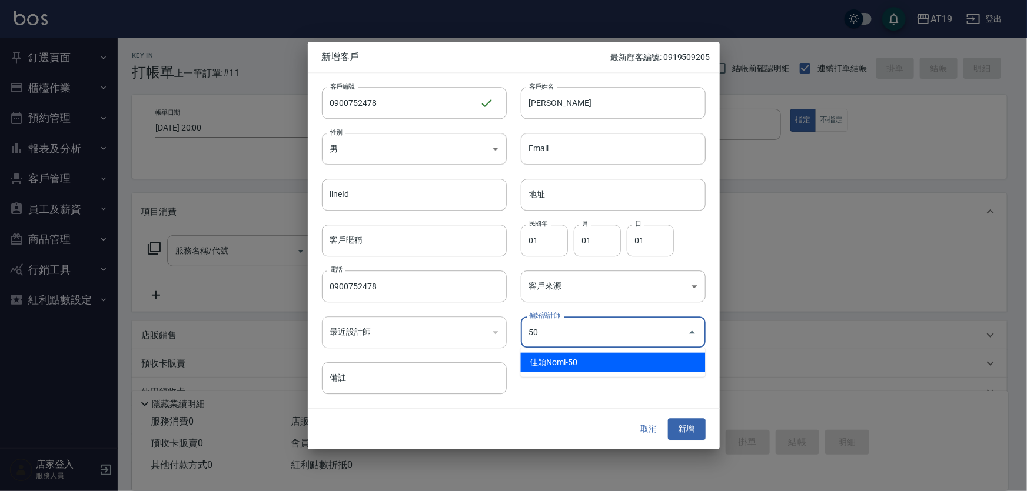  What do you see at coordinates (466, 57) in the screenshot?
I see `span: 新增客戶` at bounding box center [466, 57].